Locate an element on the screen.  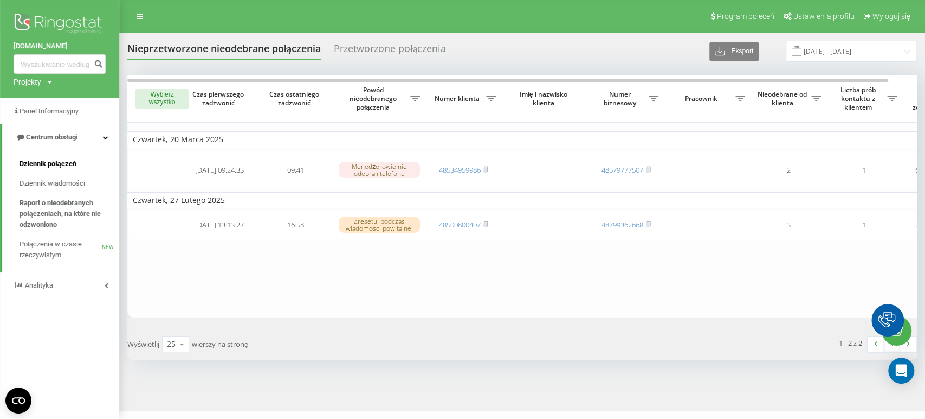
span: Numer klienta is located at coordinates (459, 99).